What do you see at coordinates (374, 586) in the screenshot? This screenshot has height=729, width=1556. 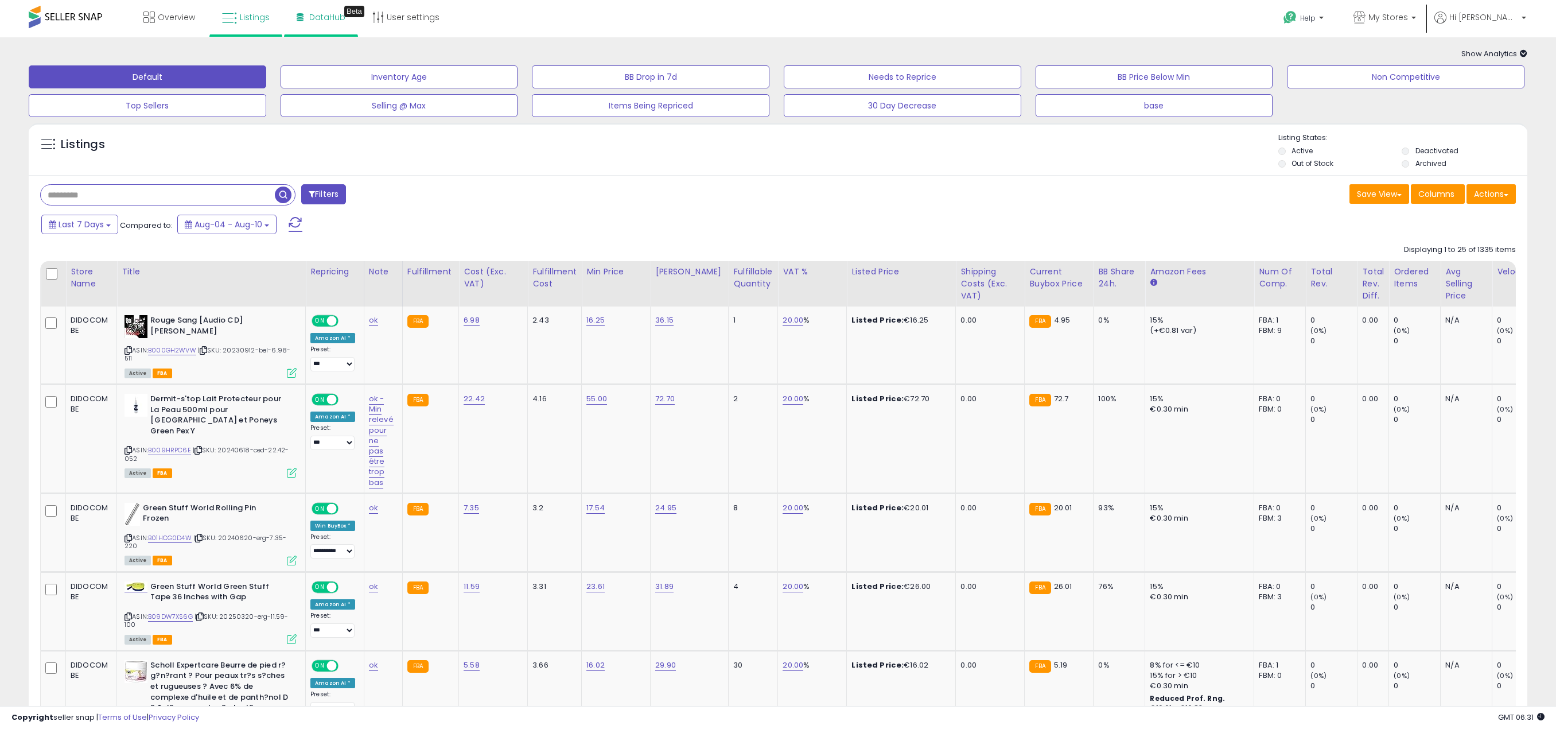 I see `a: ok` at bounding box center [374, 586].